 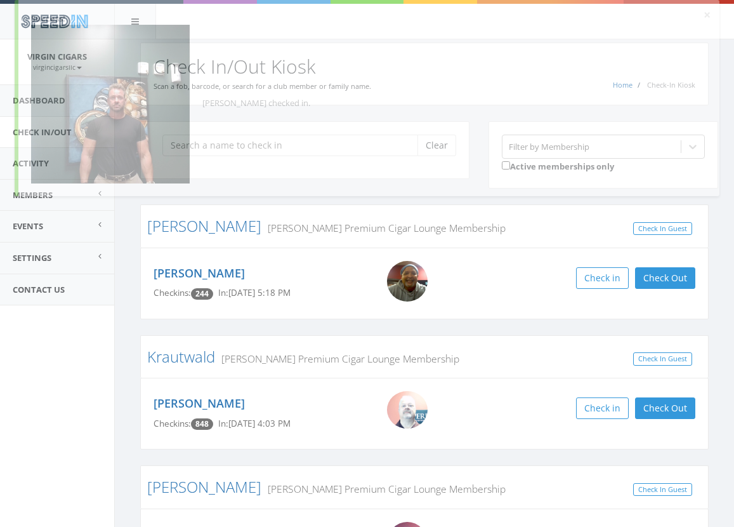 I want to click on div: Success!, so click(x=369, y=18).